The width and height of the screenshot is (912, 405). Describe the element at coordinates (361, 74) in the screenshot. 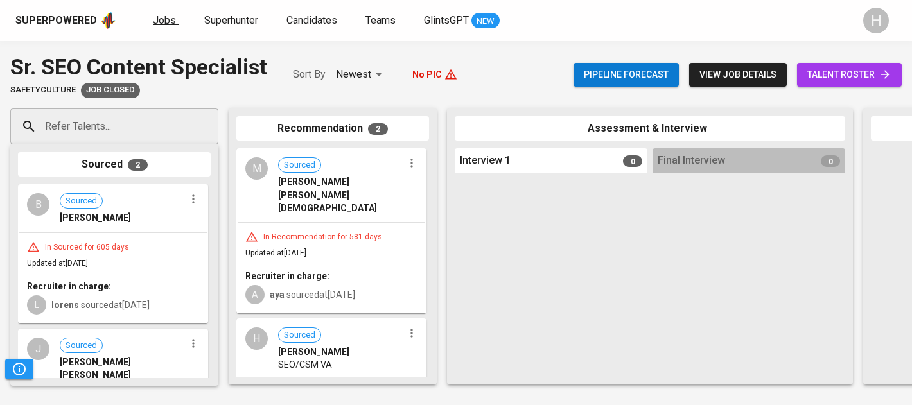

I see `div: Newest` at that location.